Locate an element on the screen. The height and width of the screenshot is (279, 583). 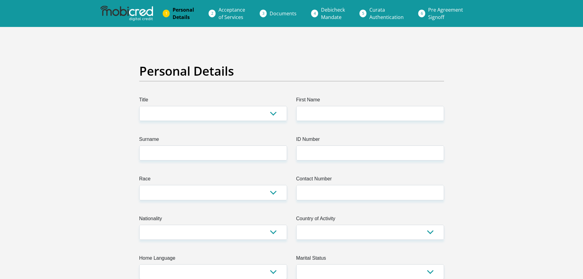
label: Surname is located at coordinates (213, 140).